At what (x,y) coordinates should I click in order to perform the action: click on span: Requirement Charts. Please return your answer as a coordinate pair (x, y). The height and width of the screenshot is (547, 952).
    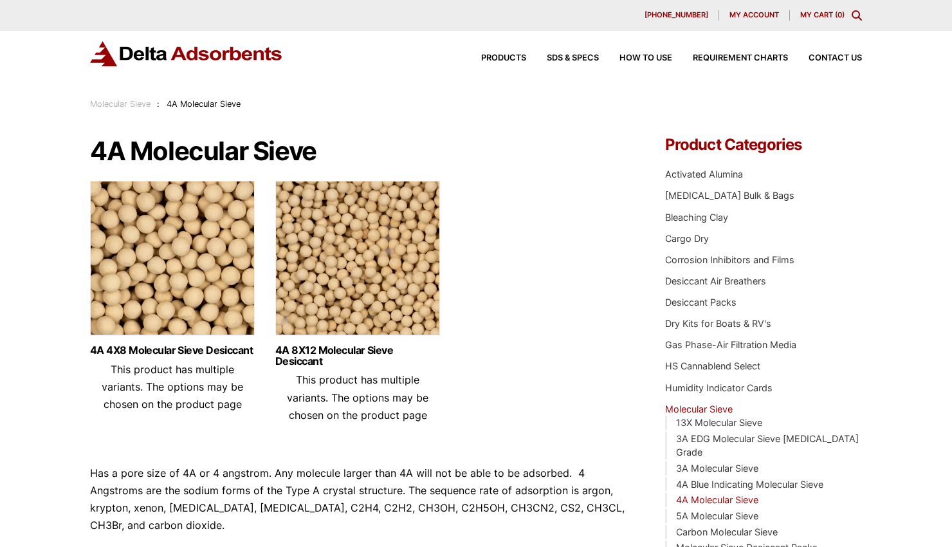
    Looking at the image, I should click on (741, 58).